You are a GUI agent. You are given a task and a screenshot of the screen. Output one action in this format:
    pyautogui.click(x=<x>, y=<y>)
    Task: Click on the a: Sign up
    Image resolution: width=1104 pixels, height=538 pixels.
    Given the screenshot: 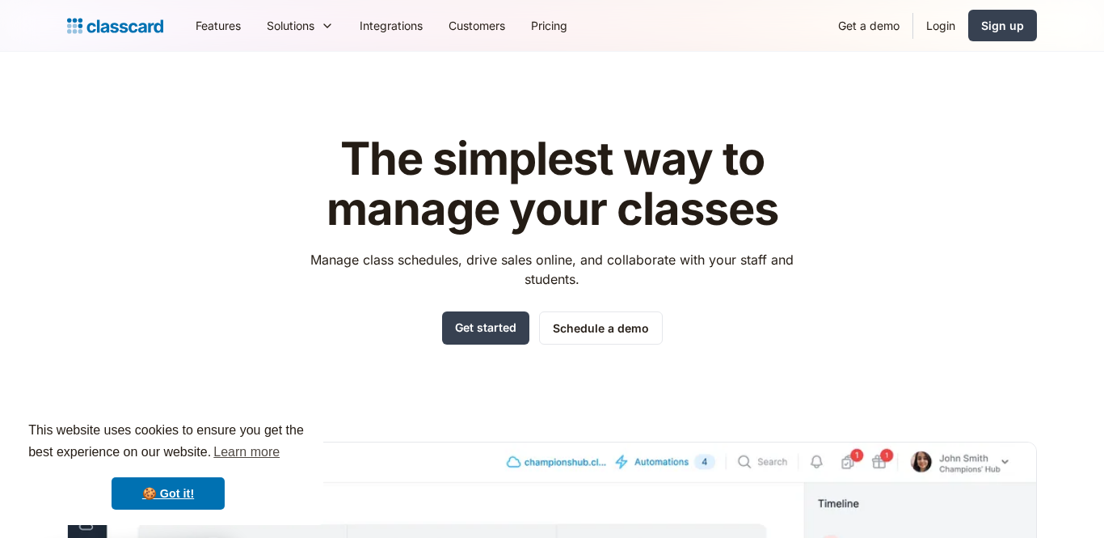 What is the action you would take?
    pyautogui.click(x=1003, y=25)
    